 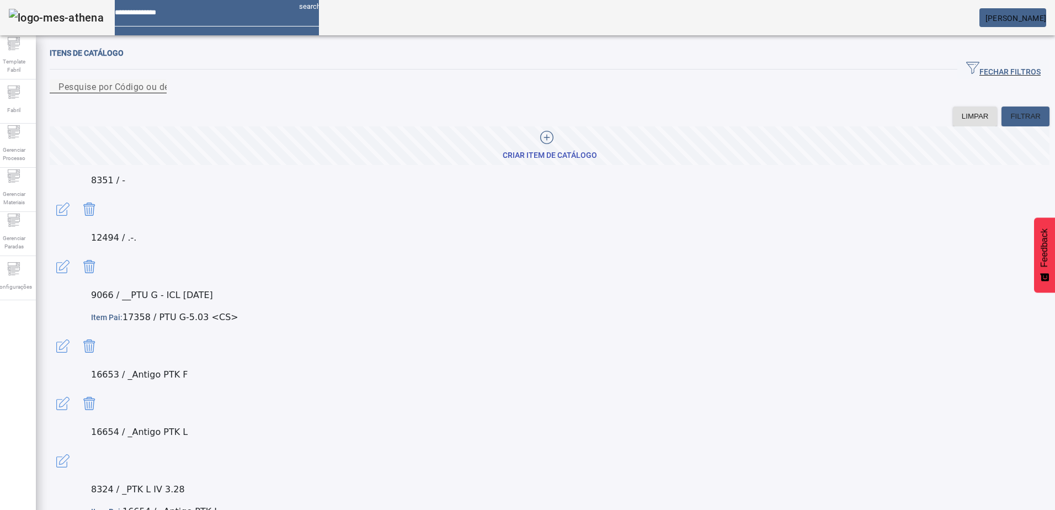 What do you see at coordinates (570, 238) in the screenshot?
I see `p: 12494 / .-.` at bounding box center [570, 238].